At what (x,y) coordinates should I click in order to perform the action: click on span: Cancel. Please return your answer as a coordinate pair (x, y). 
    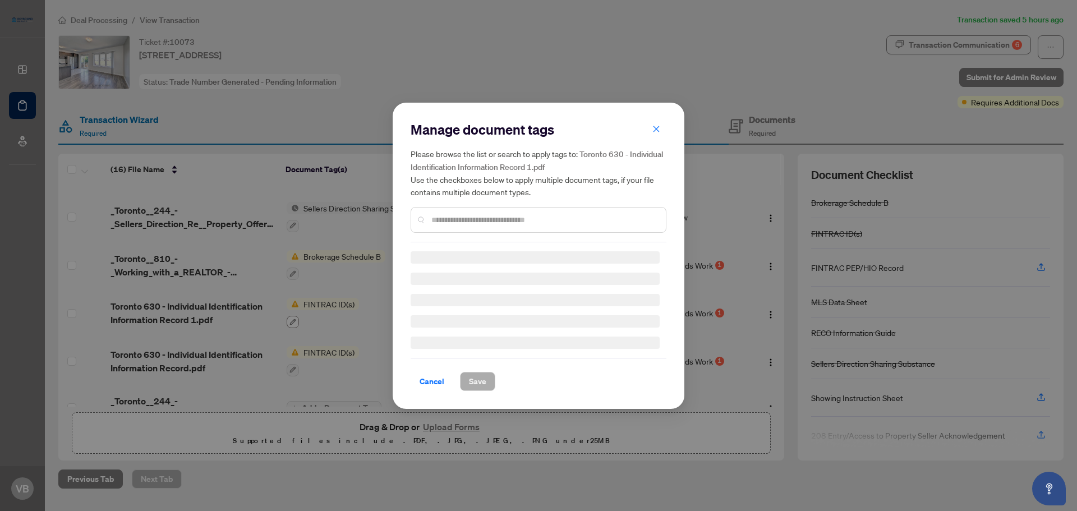
    Looking at the image, I should click on (432, 382).